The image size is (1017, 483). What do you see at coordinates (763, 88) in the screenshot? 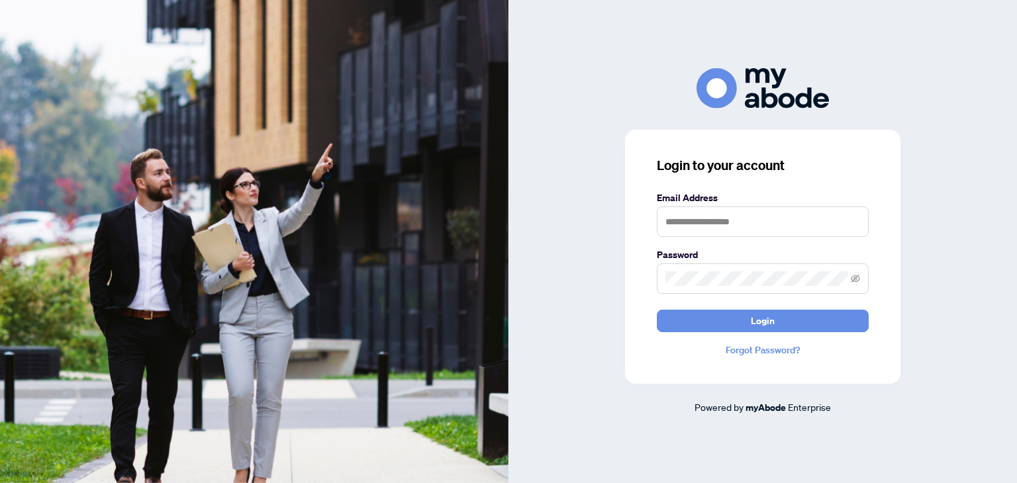
I see `img: ma-logo` at bounding box center [763, 88].